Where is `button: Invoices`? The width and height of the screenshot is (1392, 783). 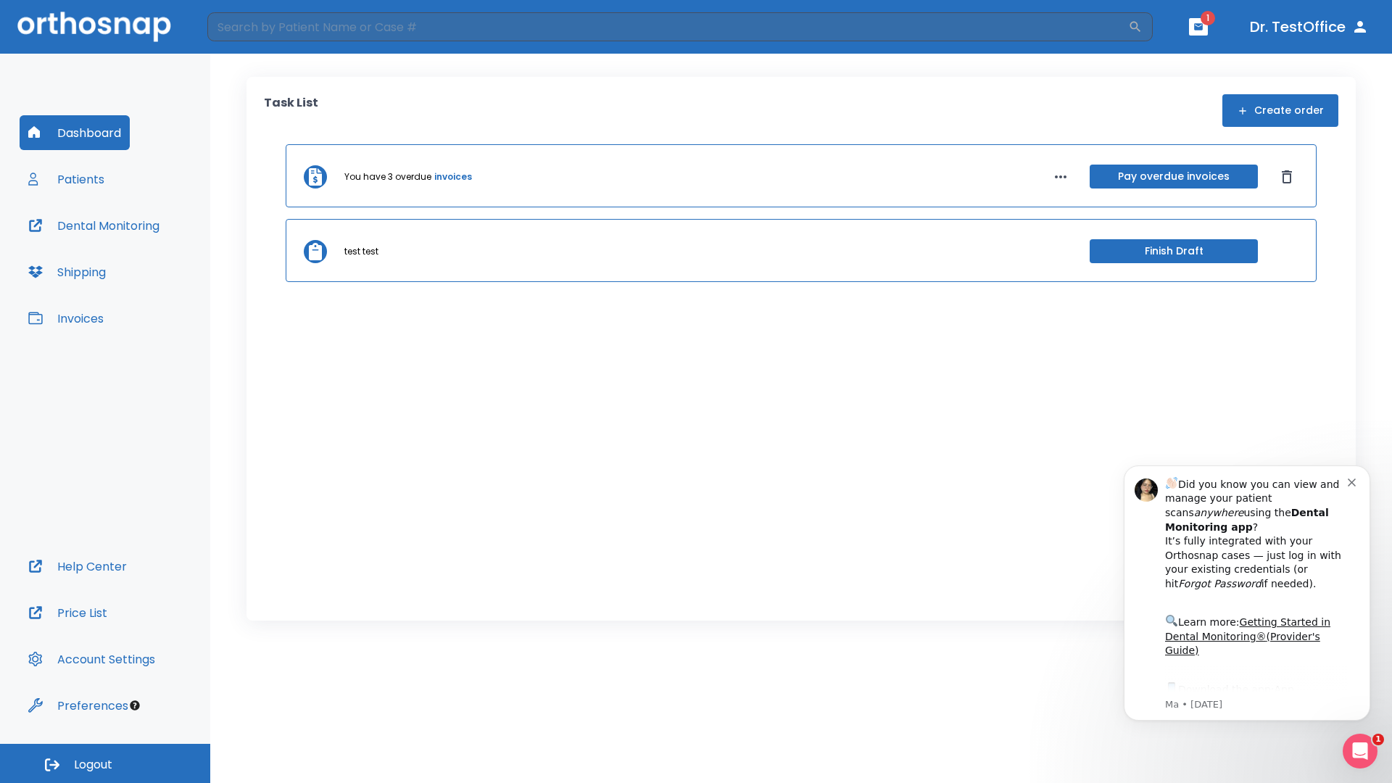 button: Invoices is located at coordinates (66, 318).